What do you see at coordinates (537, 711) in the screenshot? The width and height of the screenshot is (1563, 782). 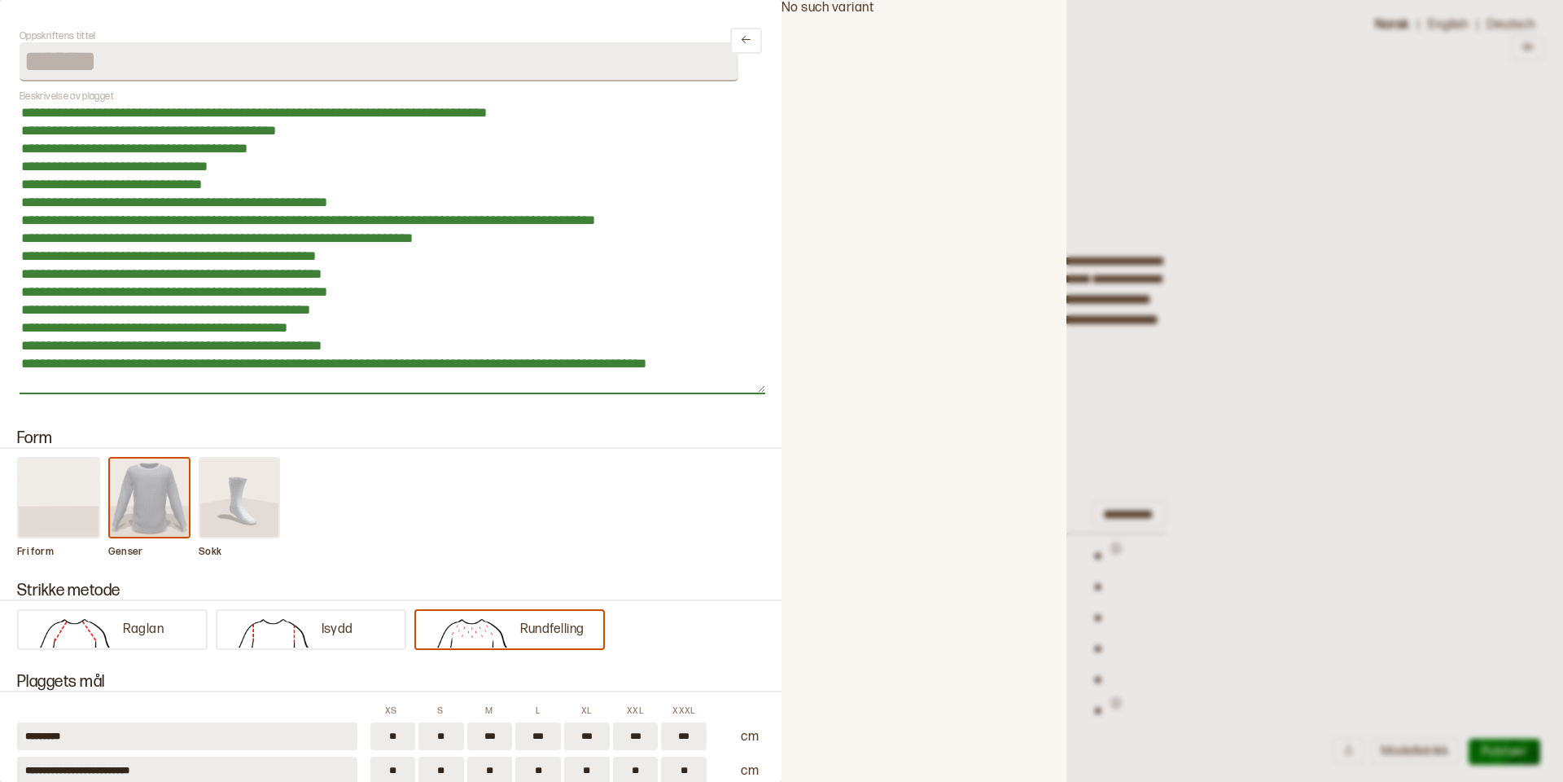 I see `p: L` at bounding box center [537, 711].